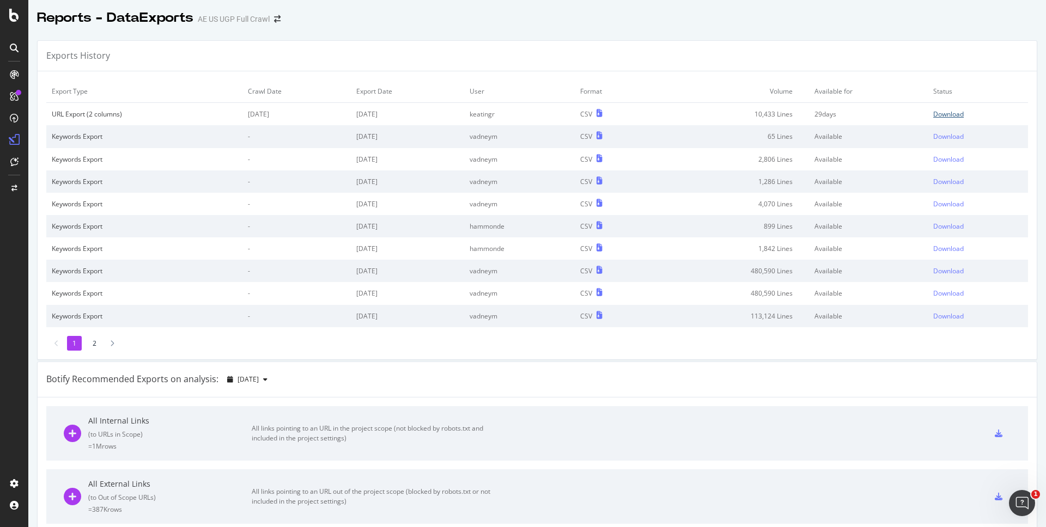 This screenshot has width=1046, height=527. Describe the element at coordinates (1035, 495) in the screenshot. I see `span: 1` at that location.